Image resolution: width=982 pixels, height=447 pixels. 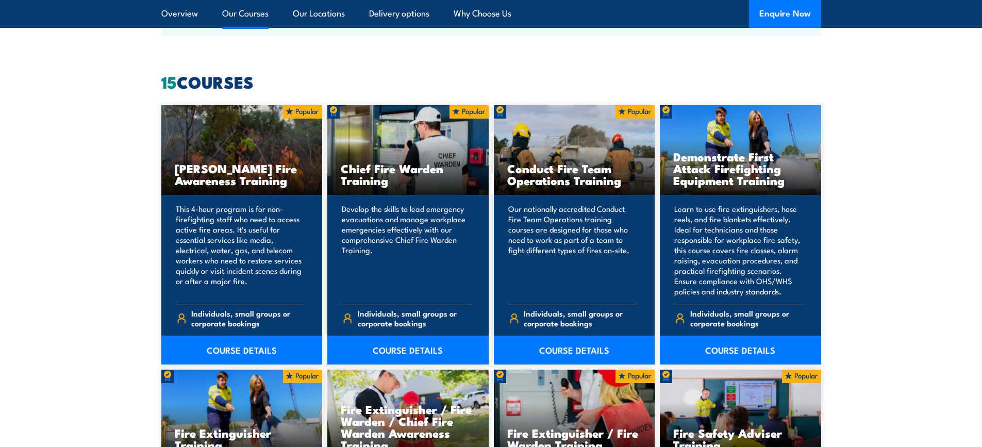 What do you see at coordinates (240, 250) in the screenshot?
I see `p: This 4-hour program is for non-firefighting staff who need to access active fire areas. It's usef...` at bounding box center [240, 250].